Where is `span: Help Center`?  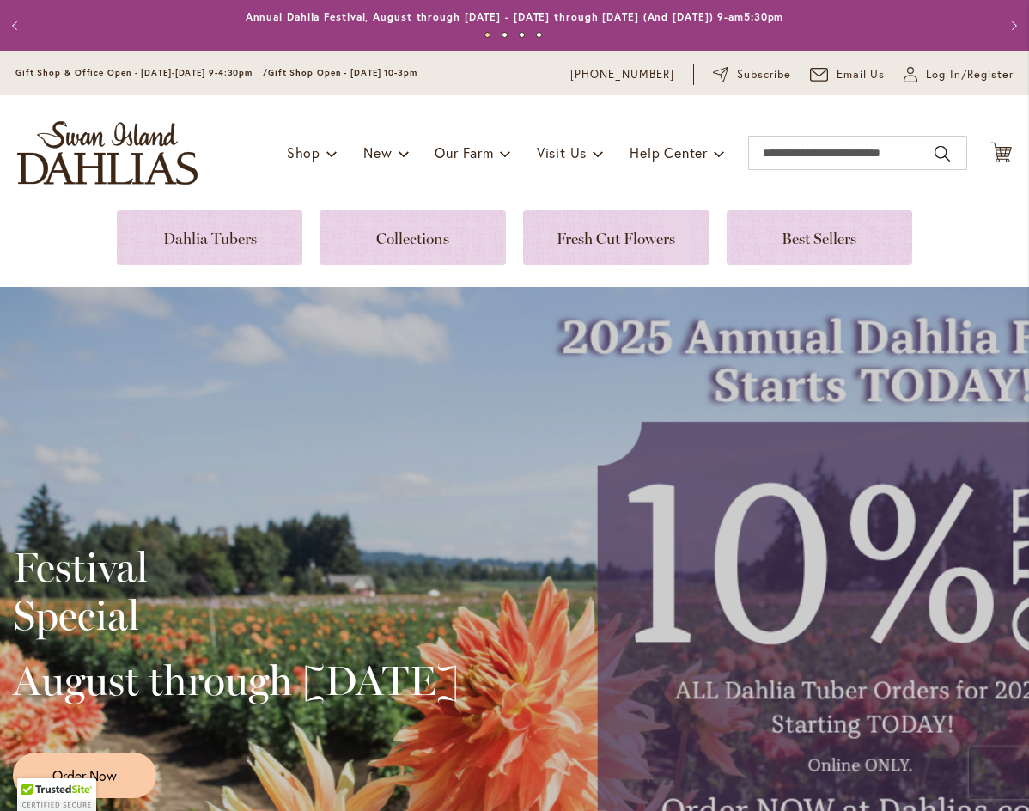
span: Help Center is located at coordinates (668, 152).